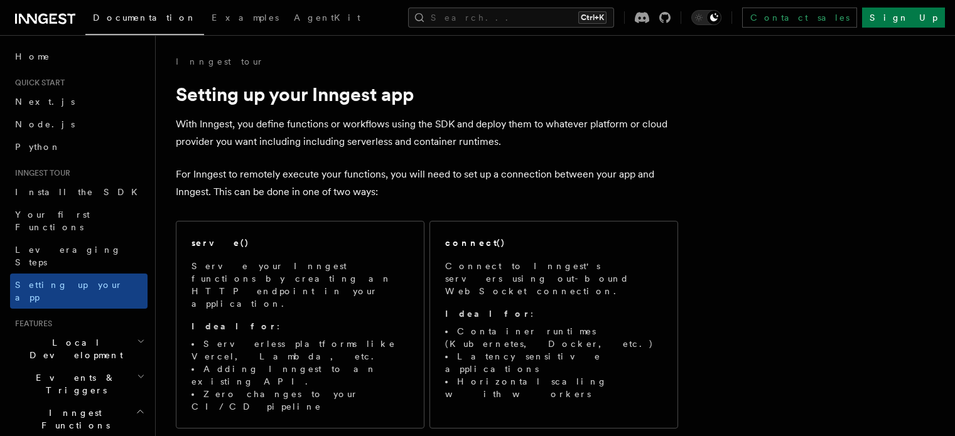 The image size is (955, 436). What do you see at coordinates (427, 133) in the screenshot?
I see `p: With Inngest, you define functions or workflows using the SDK and deploy them to whatever platfor...` at bounding box center [427, 133].